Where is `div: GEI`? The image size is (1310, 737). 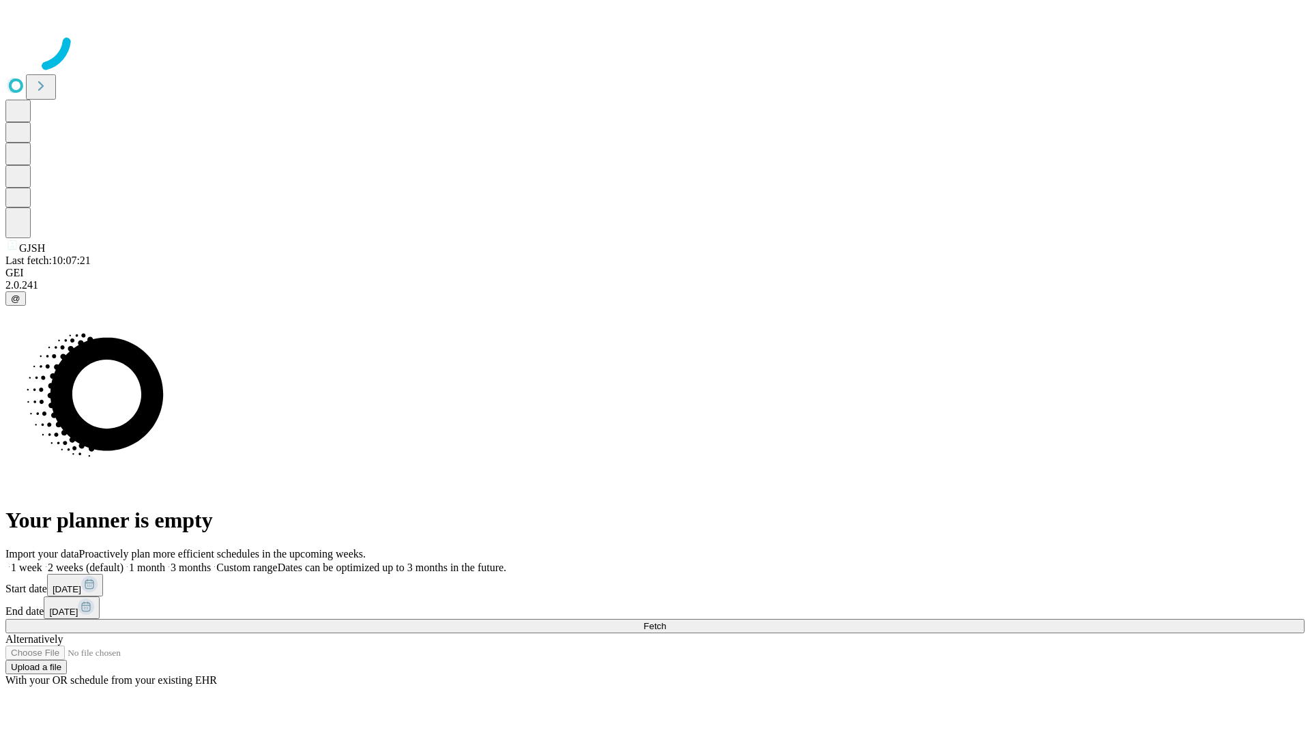 div: GEI is located at coordinates (655, 273).